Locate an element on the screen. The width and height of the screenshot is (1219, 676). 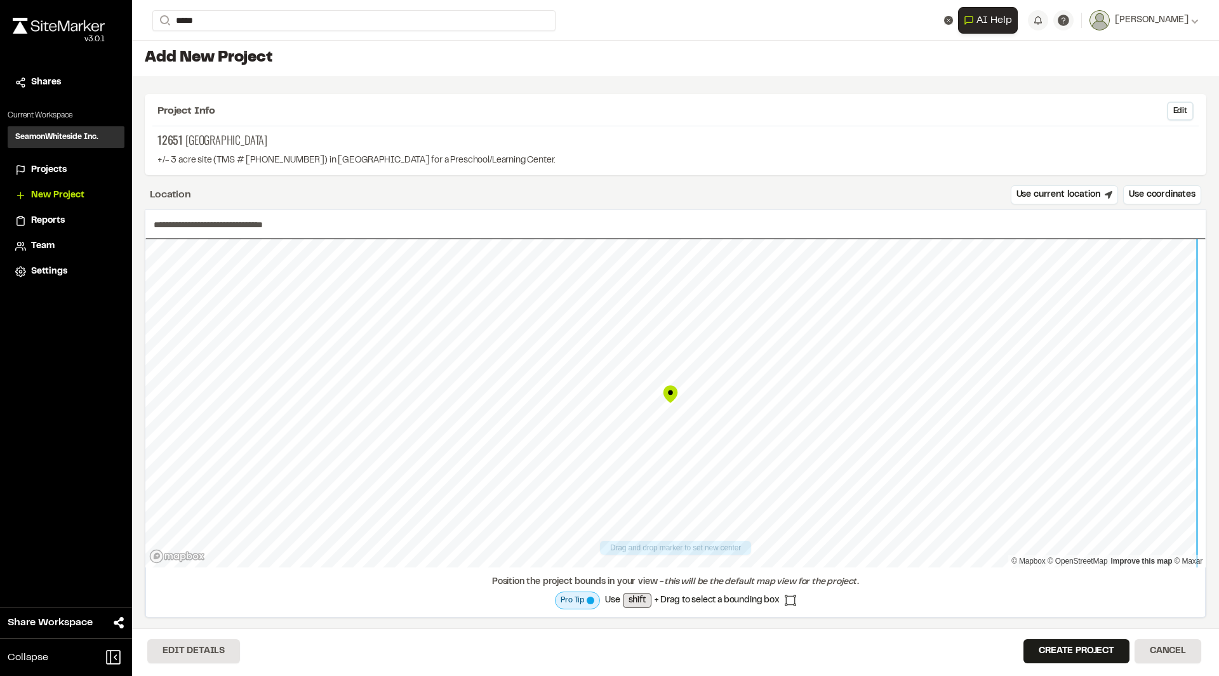
div: Oh geez...please don't... is located at coordinates (58, 39).